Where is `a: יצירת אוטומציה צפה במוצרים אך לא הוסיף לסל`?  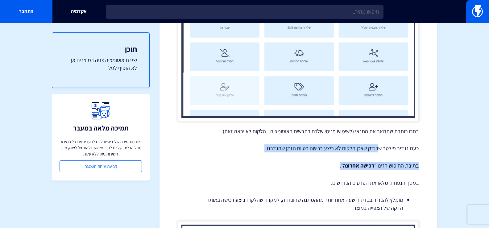
a: יצירת אוטומציה צפה במוצרים אך לא הוסיף לסל is located at coordinates (101, 64).